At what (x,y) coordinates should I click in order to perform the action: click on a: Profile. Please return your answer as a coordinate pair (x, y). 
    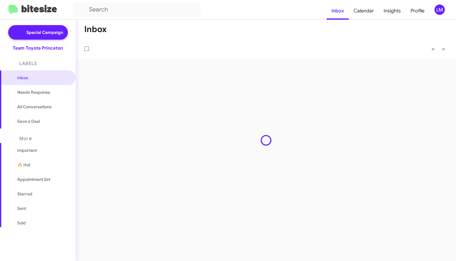
    Looking at the image, I should click on (417, 11).